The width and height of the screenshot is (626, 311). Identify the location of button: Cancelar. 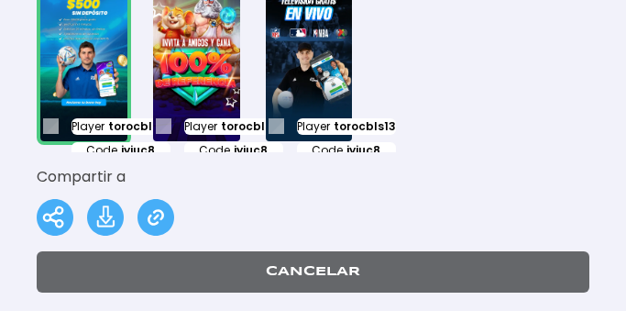
(312, 271).